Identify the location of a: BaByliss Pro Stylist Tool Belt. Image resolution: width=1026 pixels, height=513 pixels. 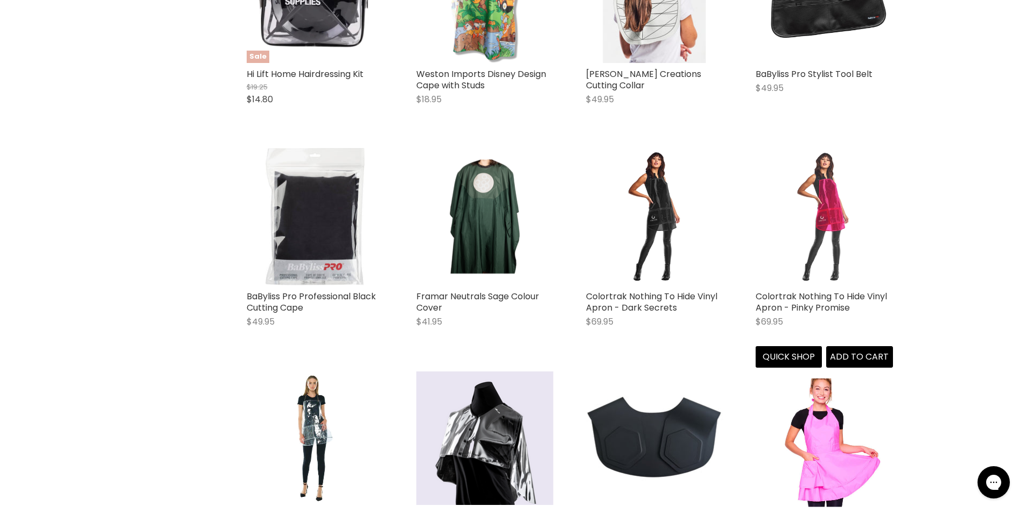
(814, 74).